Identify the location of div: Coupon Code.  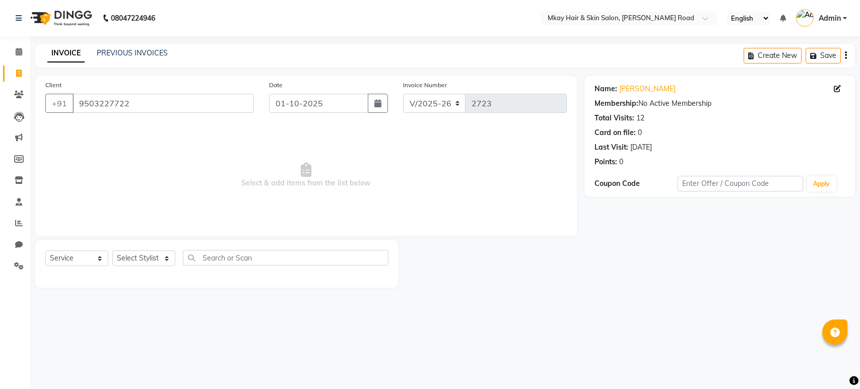
(636, 183).